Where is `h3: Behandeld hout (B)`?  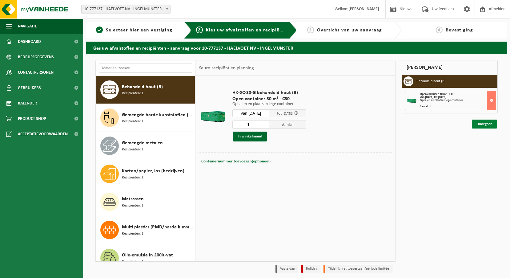
h3: Behandeld hout (B) is located at coordinates (431, 81).